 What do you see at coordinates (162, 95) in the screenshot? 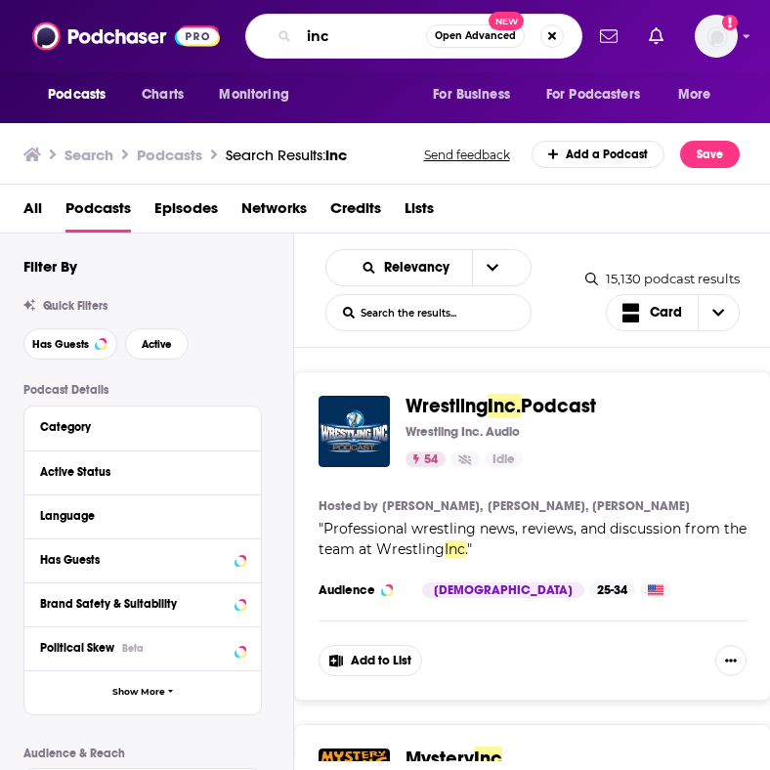
I see `span: Charts` at bounding box center [162, 95].